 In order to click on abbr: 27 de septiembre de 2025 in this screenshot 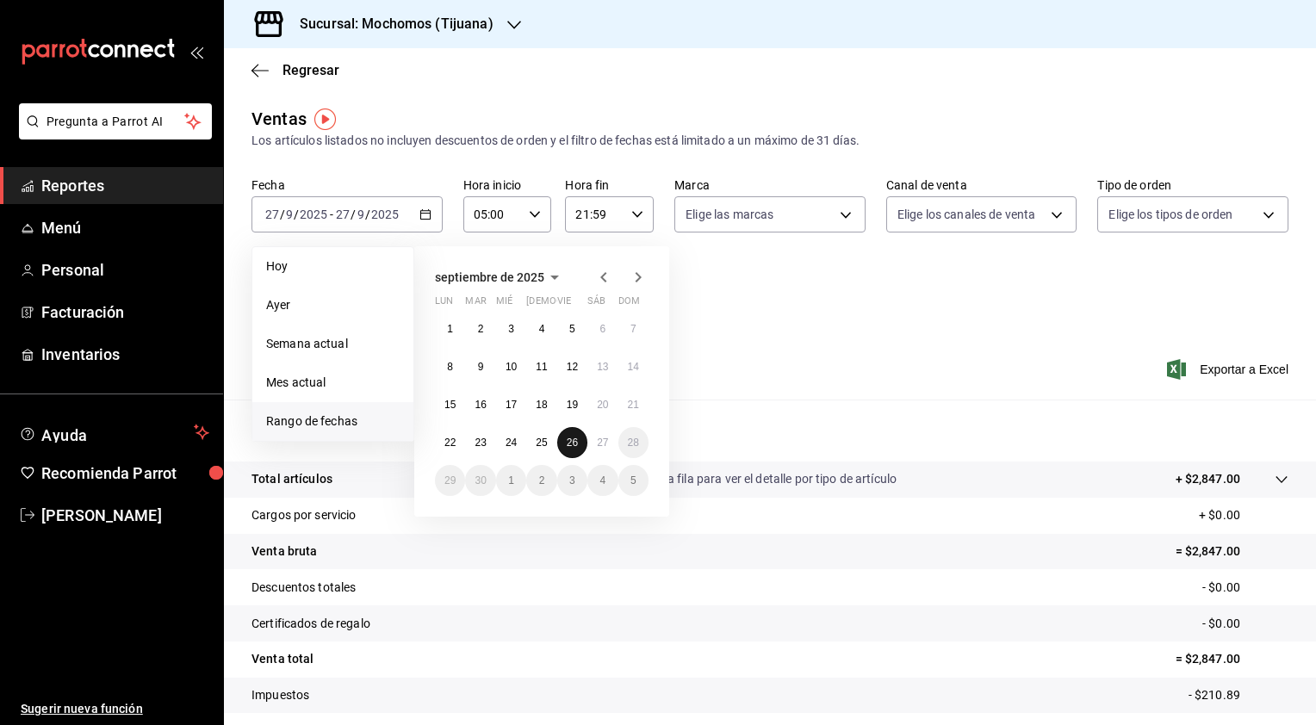, I will do `click(602, 443)`.